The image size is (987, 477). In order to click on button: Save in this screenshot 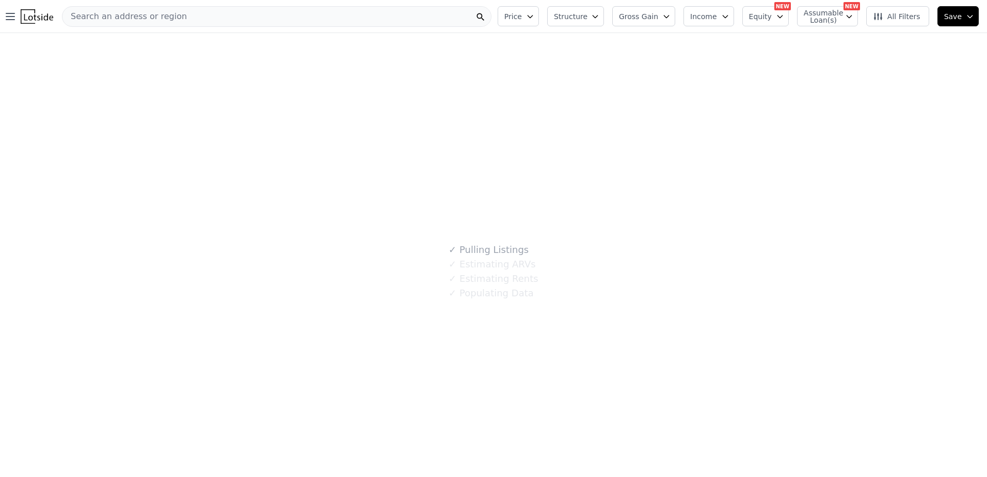, I will do `click(958, 16)`.